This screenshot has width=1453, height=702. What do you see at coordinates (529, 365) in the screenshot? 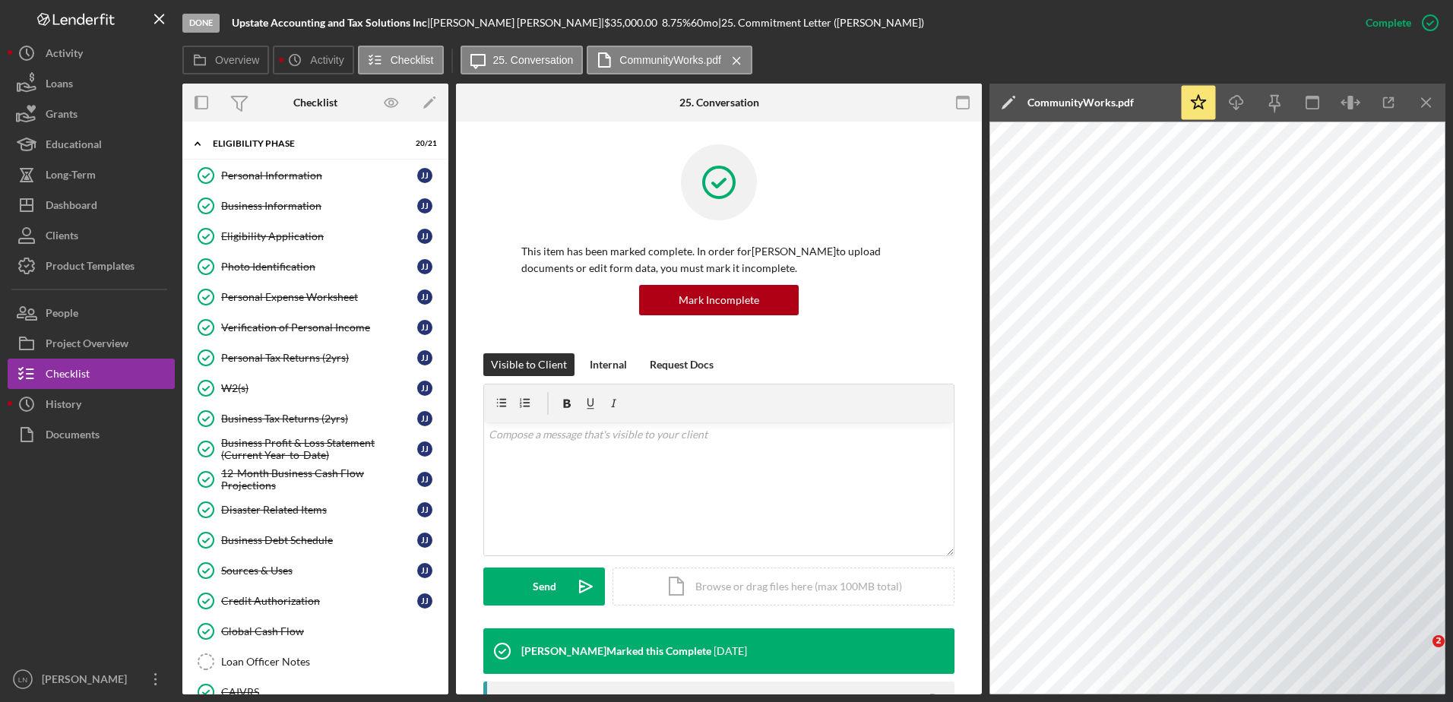
I see `div: Visible to Client` at bounding box center [529, 365].